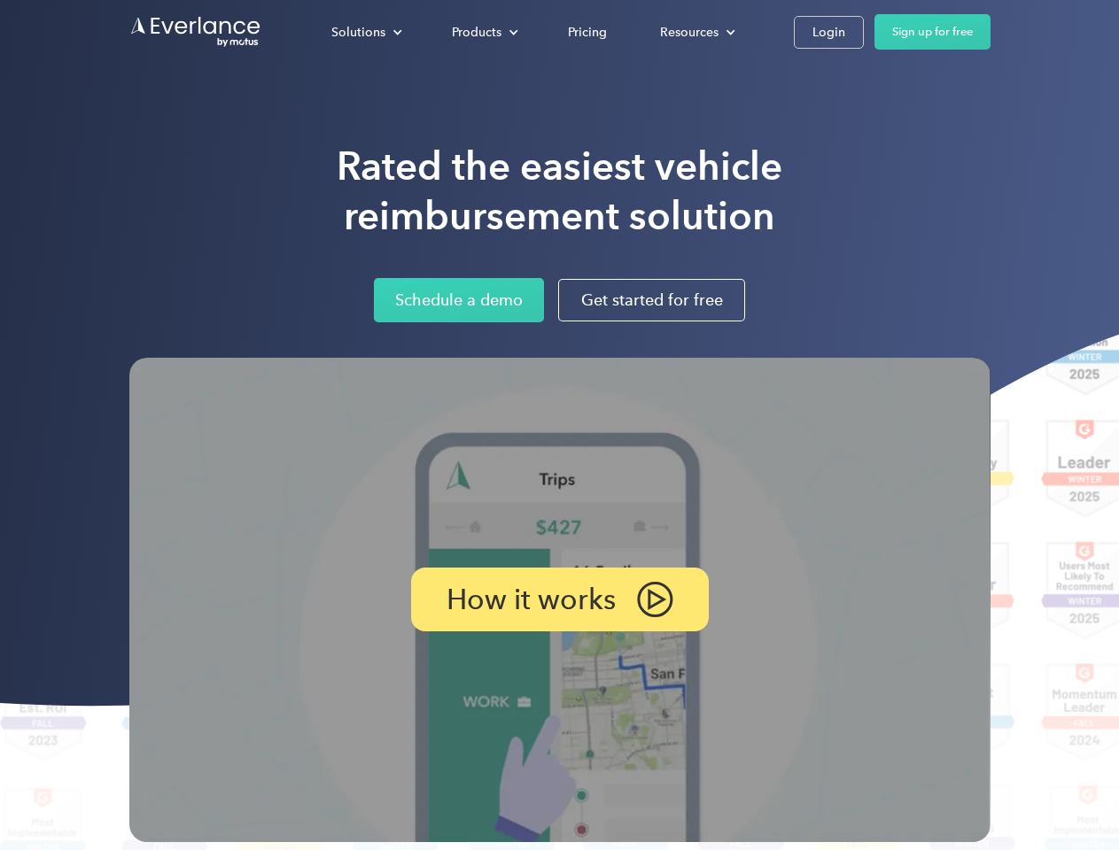 The height and width of the screenshot is (850, 1119). I want to click on div: Pricing, so click(587, 32).